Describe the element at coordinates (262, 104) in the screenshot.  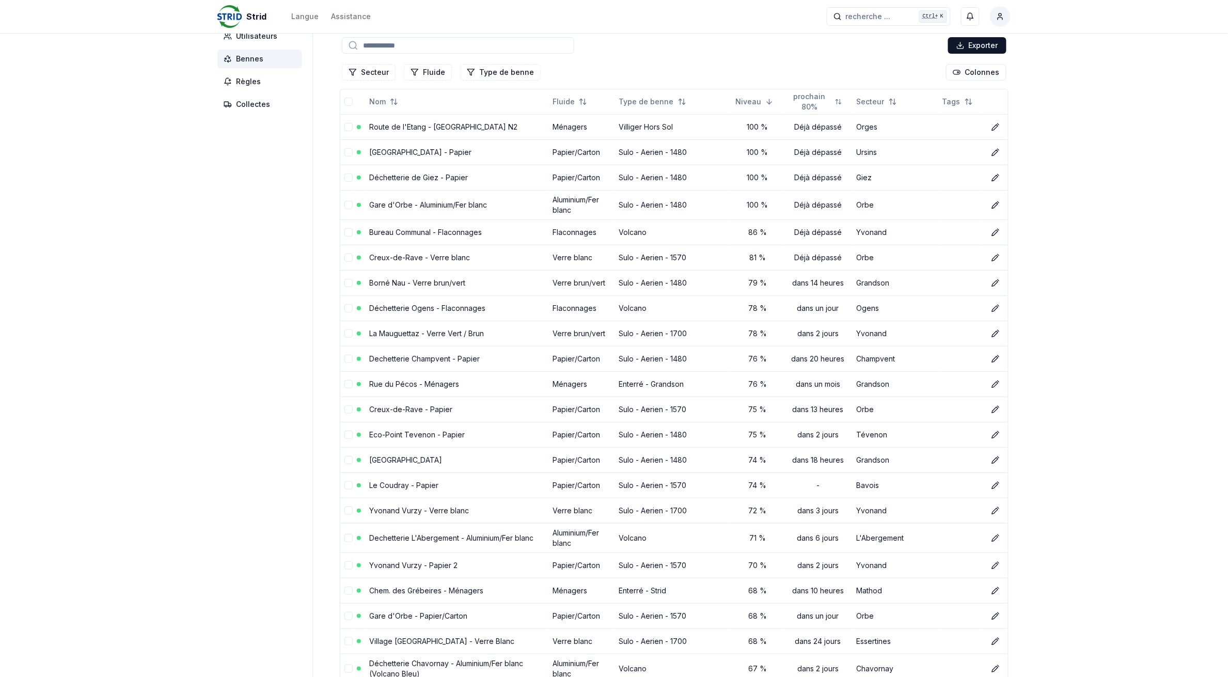
I see `a: Collectes` at that location.